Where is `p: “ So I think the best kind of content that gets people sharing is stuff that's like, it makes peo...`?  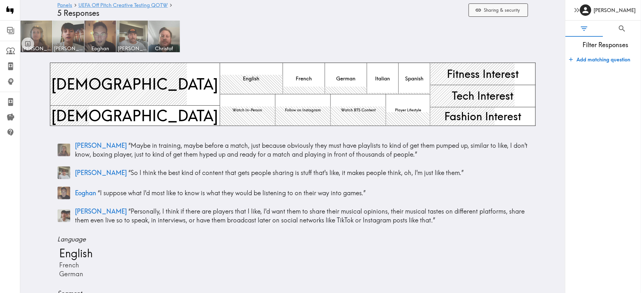 p: “ So I think the best kind of content that gets people sharing is stuff that's like, it makes peo... is located at coordinates (302, 173).